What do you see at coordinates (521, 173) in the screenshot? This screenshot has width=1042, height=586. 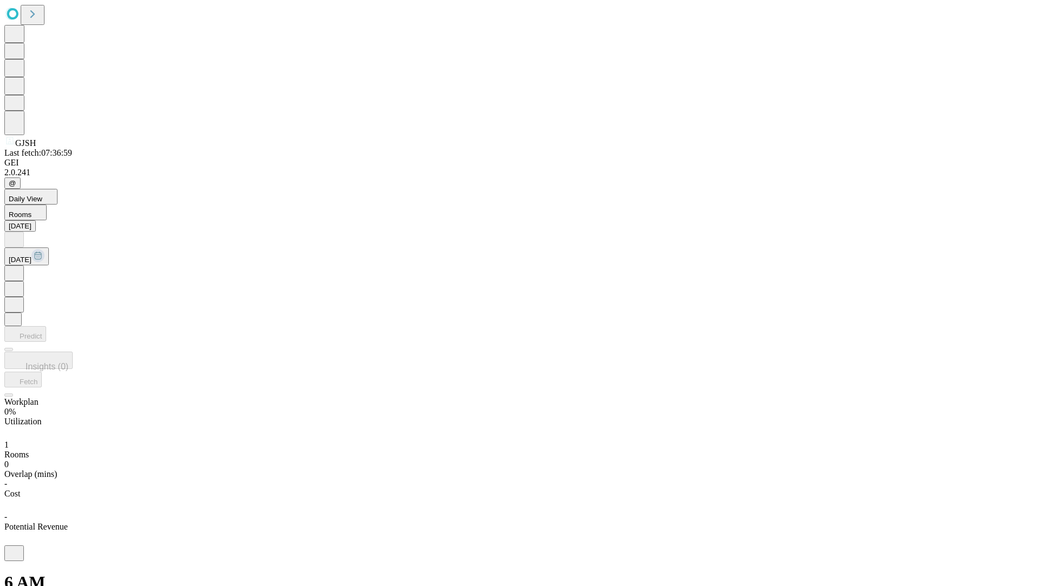 I see `div: 2.0.241` at bounding box center [521, 173].